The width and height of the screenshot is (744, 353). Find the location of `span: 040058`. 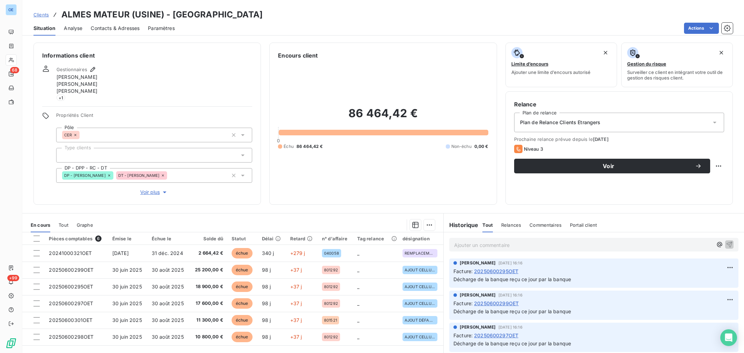

span: 040058 is located at coordinates (331, 253).